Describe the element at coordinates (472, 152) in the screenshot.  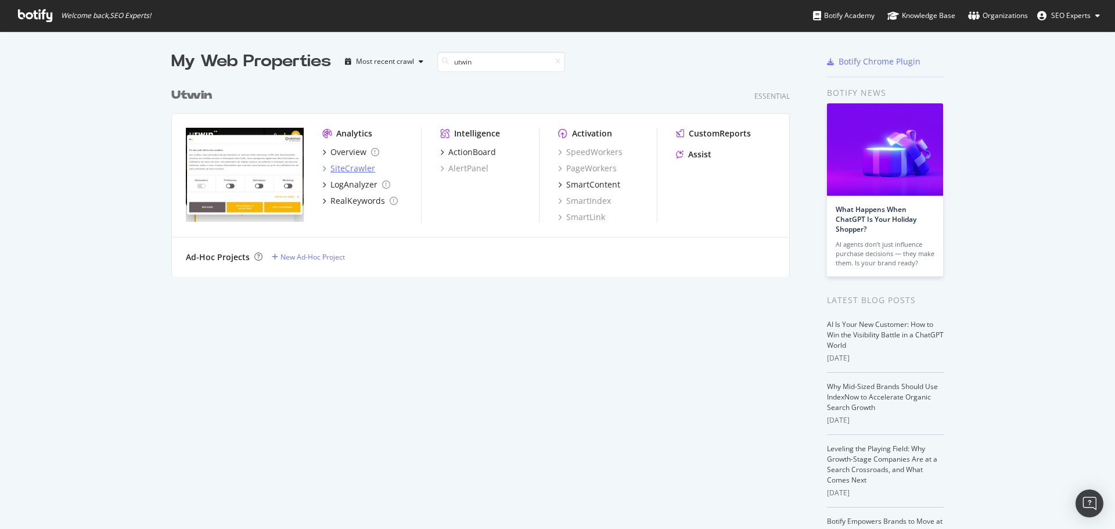
I see `div: ActionBoard` at that location.